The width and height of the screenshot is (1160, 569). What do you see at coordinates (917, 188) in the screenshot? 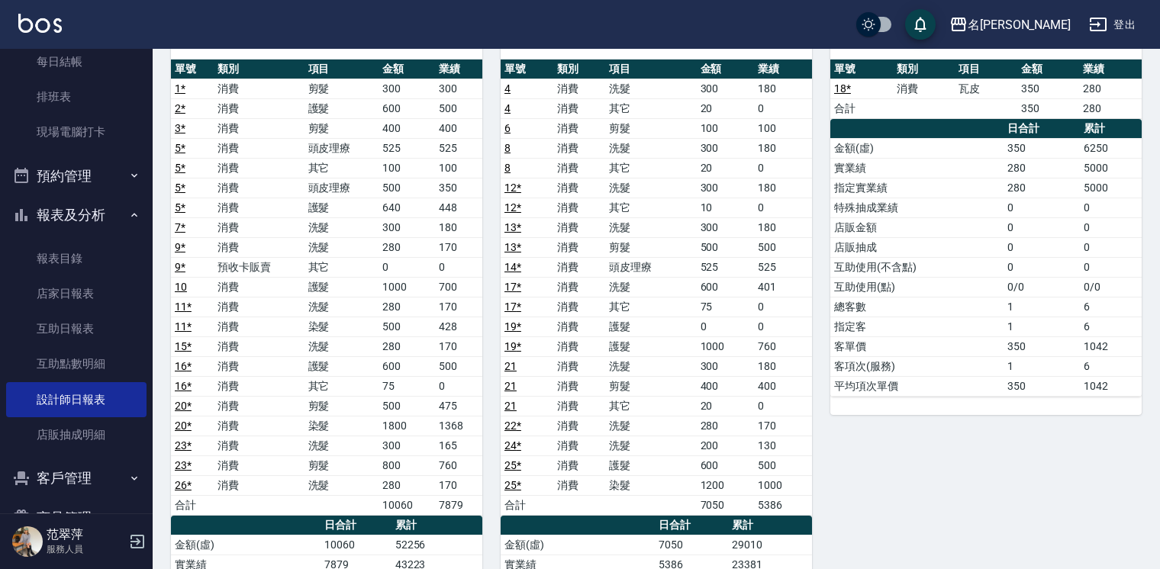
I see `td: 指定實業績` at bounding box center [917, 188].